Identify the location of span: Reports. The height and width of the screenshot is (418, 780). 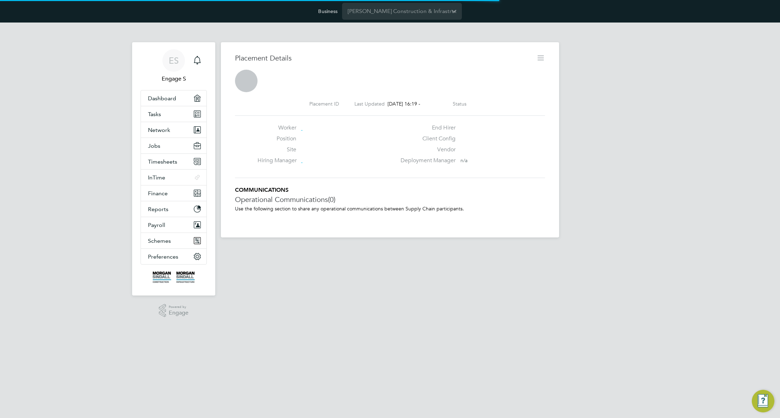
(158, 209).